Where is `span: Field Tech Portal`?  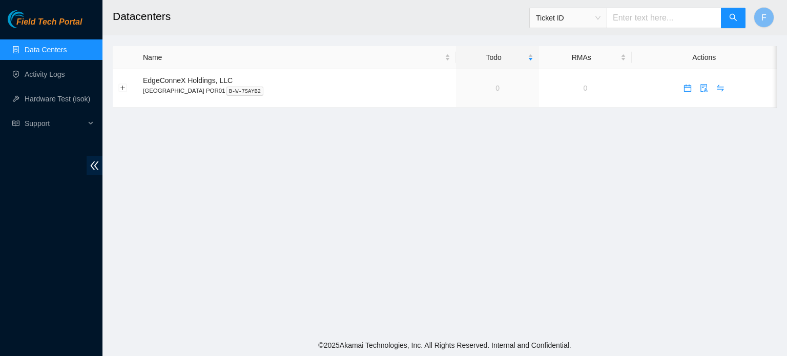
span: Field Tech Portal is located at coordinates (49, 22).